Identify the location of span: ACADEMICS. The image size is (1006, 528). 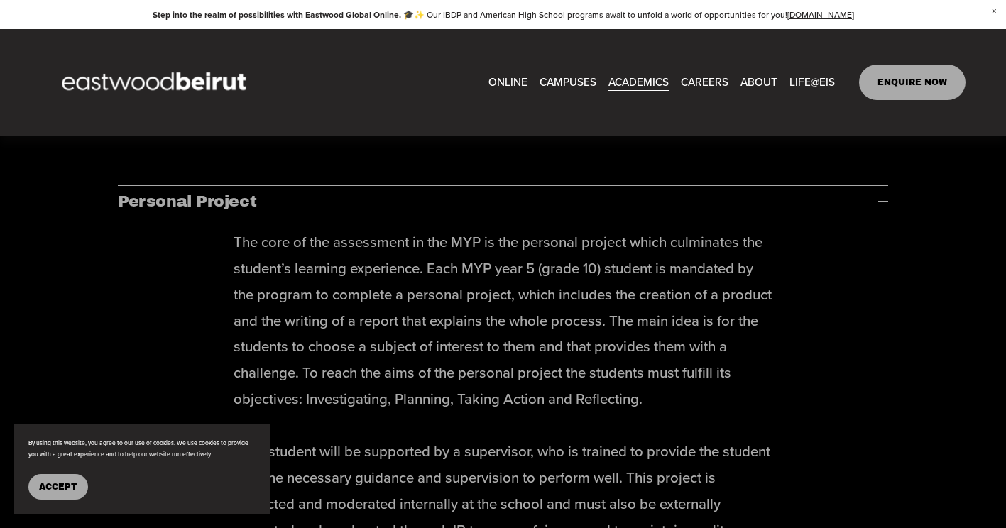
(639, 82).